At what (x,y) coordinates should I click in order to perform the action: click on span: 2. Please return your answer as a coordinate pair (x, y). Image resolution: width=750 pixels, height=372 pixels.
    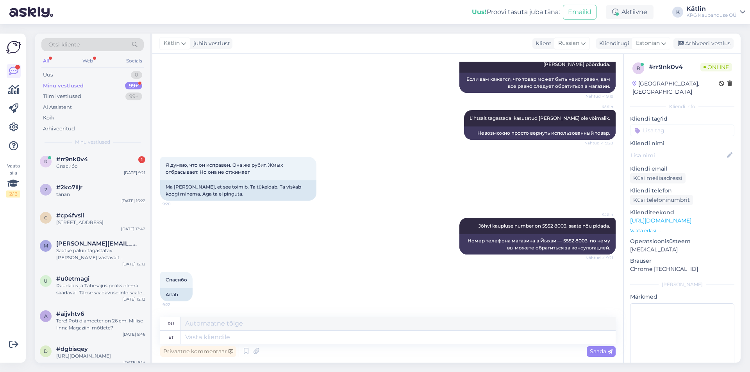
    Looking at the image, I should click on (46, 190).